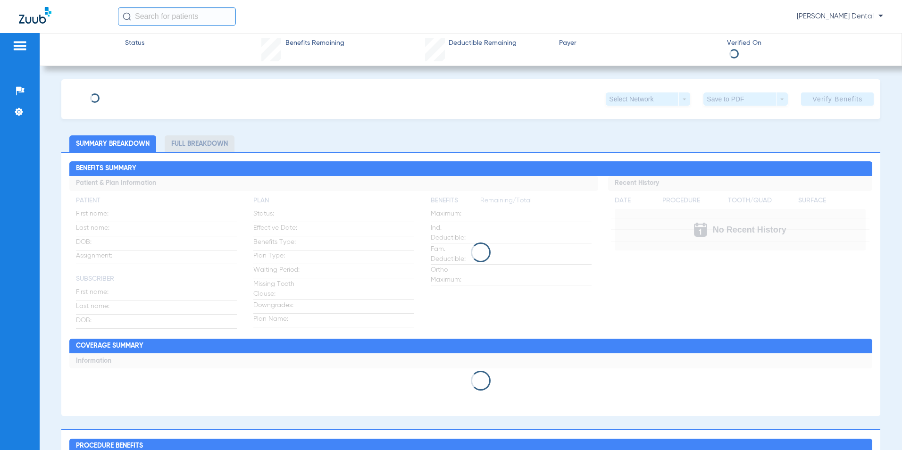  I want to click on li: Full Breakdown, so click(199, 143).